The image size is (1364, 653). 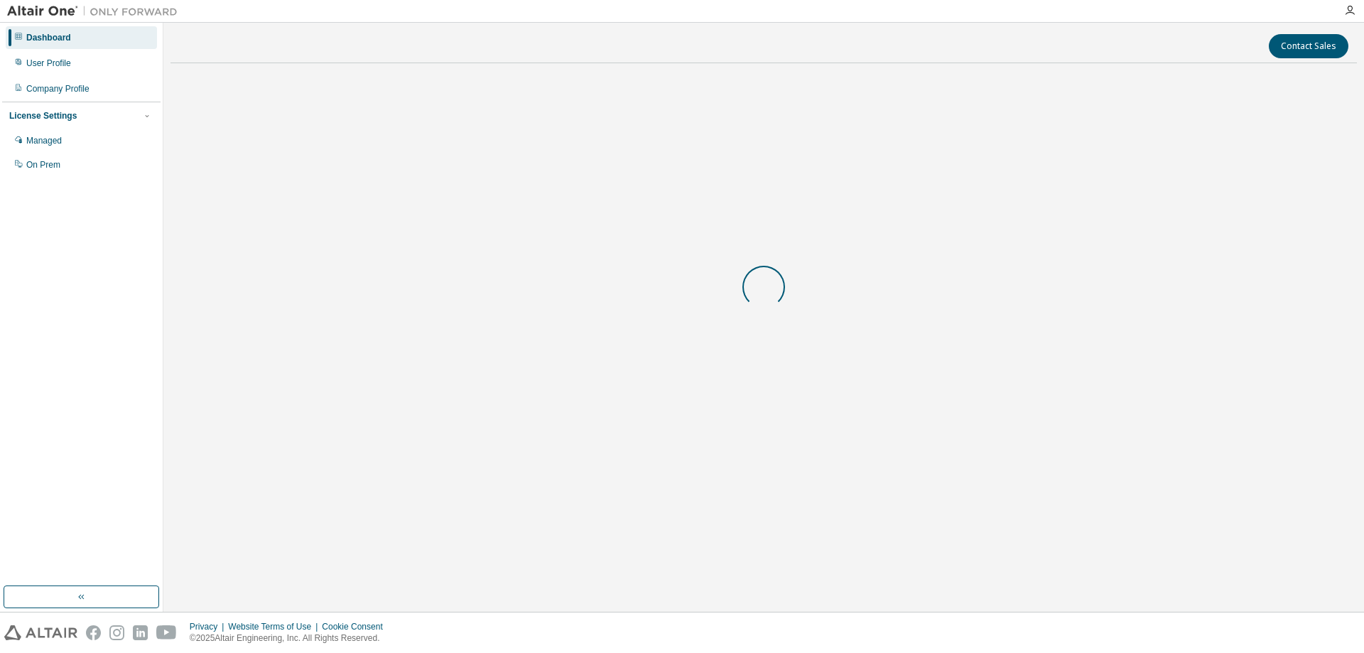 What do you see at coordinates (43, 116) in the screenshot?
I see `div: License Settings` at bounding box center [43, 116].